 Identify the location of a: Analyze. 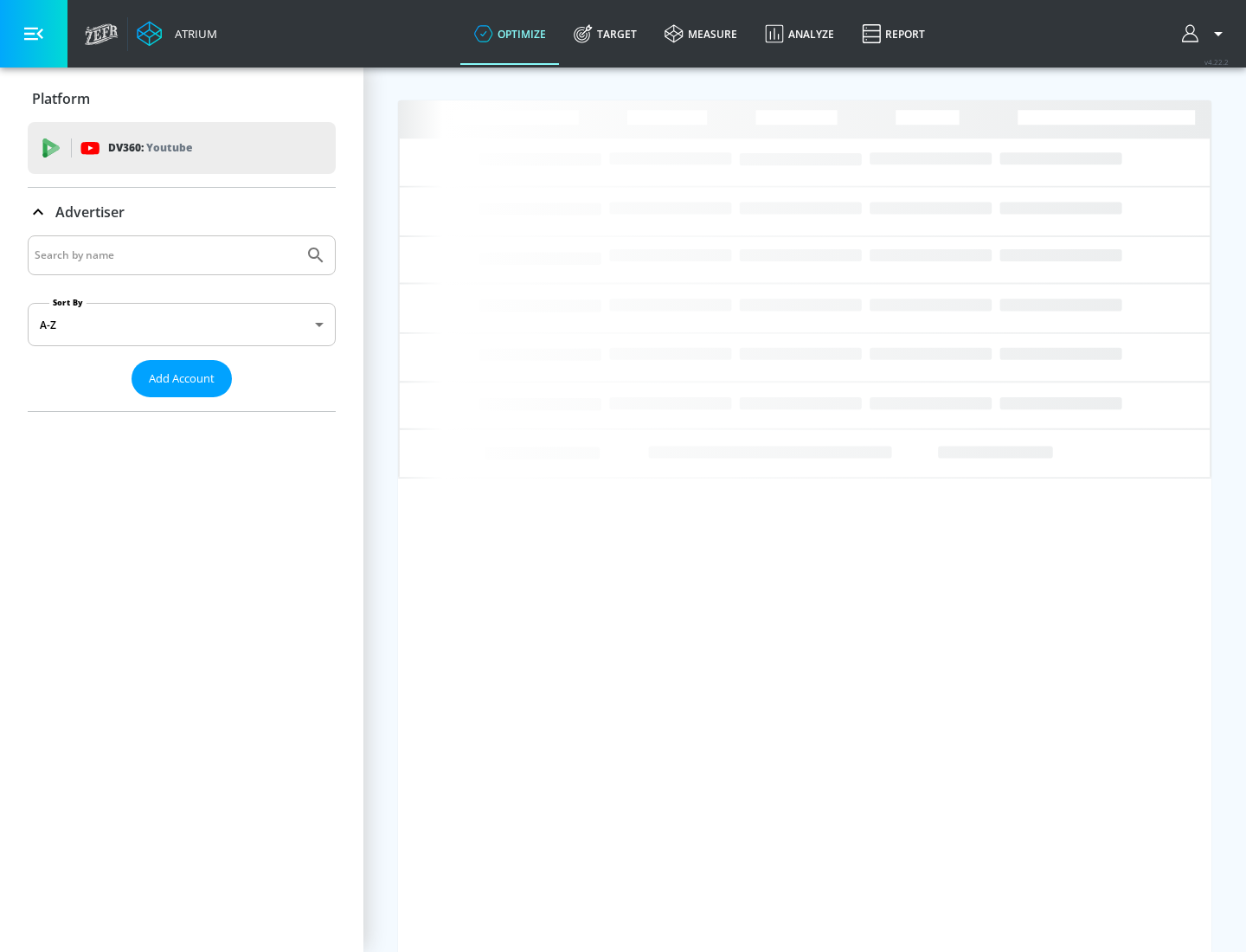
(799, 34).